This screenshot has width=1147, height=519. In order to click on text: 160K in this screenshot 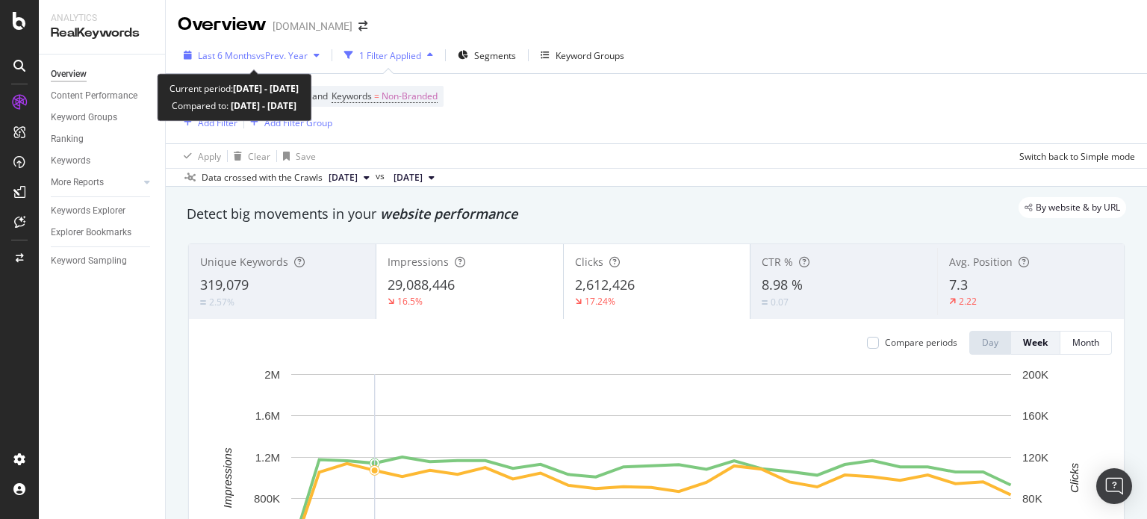, I will do `click(1035, 415)`.